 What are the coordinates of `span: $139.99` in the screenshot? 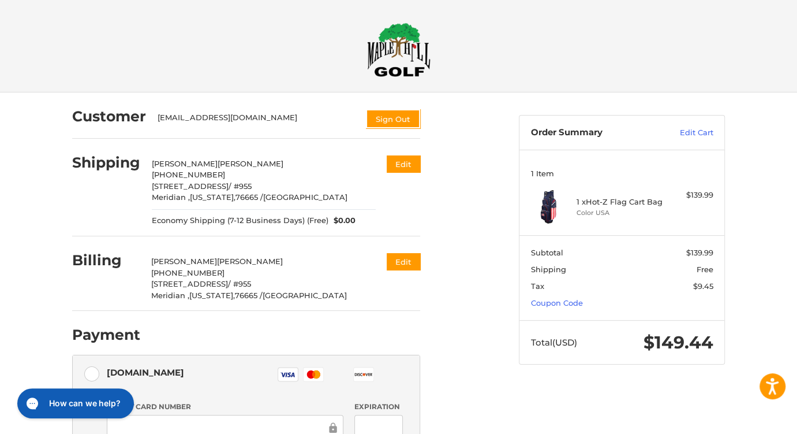 It's located at (700, 252).